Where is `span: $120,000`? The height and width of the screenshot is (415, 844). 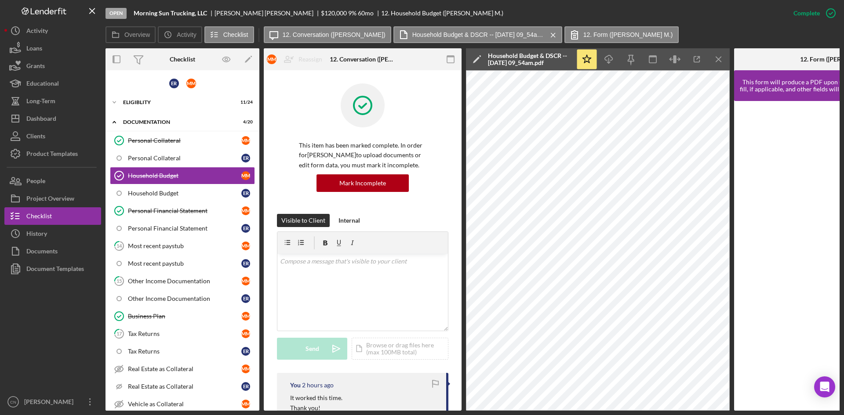
span: $120,000 is located at coordinates (334, 13).